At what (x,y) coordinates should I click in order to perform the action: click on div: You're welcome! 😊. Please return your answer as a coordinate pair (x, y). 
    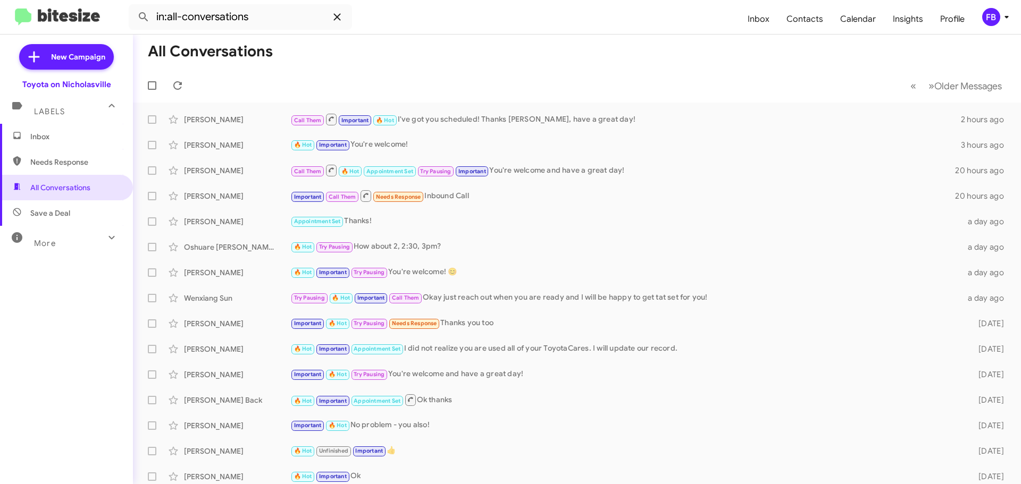
    Looking at the image, I should click on (626, 272).